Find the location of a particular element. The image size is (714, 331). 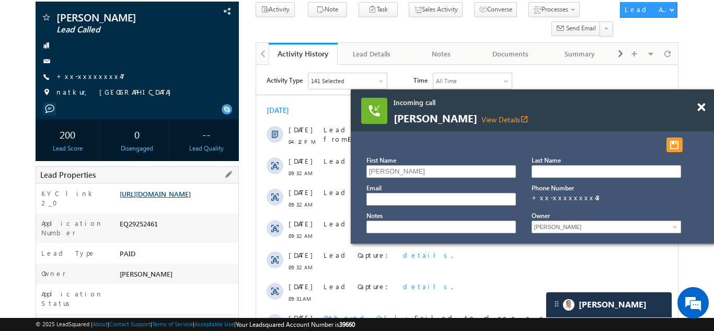

label: Owner is located at coordinates (53, 273).